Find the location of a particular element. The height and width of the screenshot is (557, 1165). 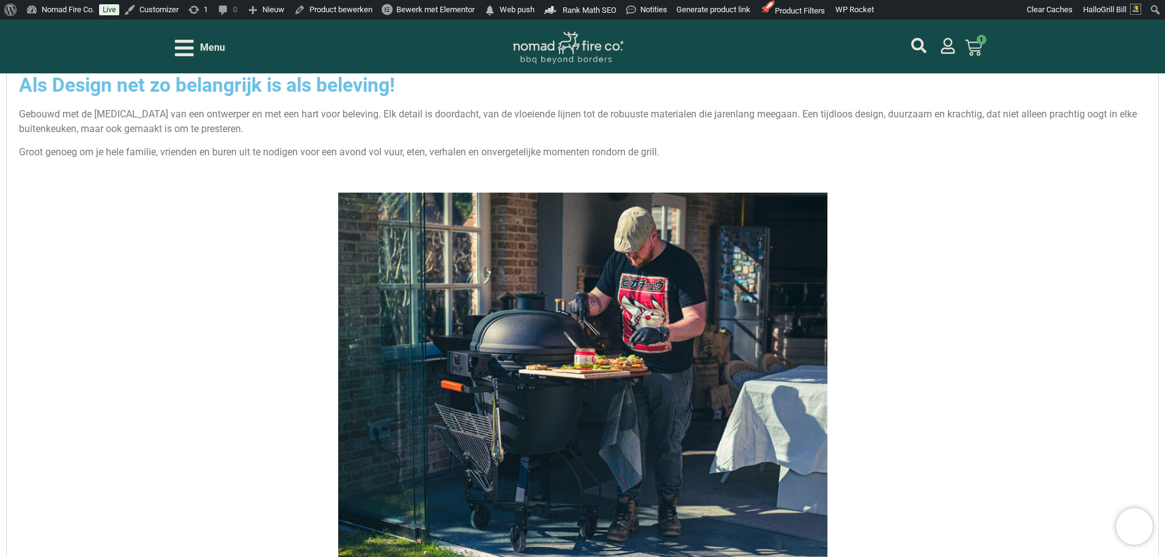

span: Bewerk met Elementor is located at coordinates (436, 9).